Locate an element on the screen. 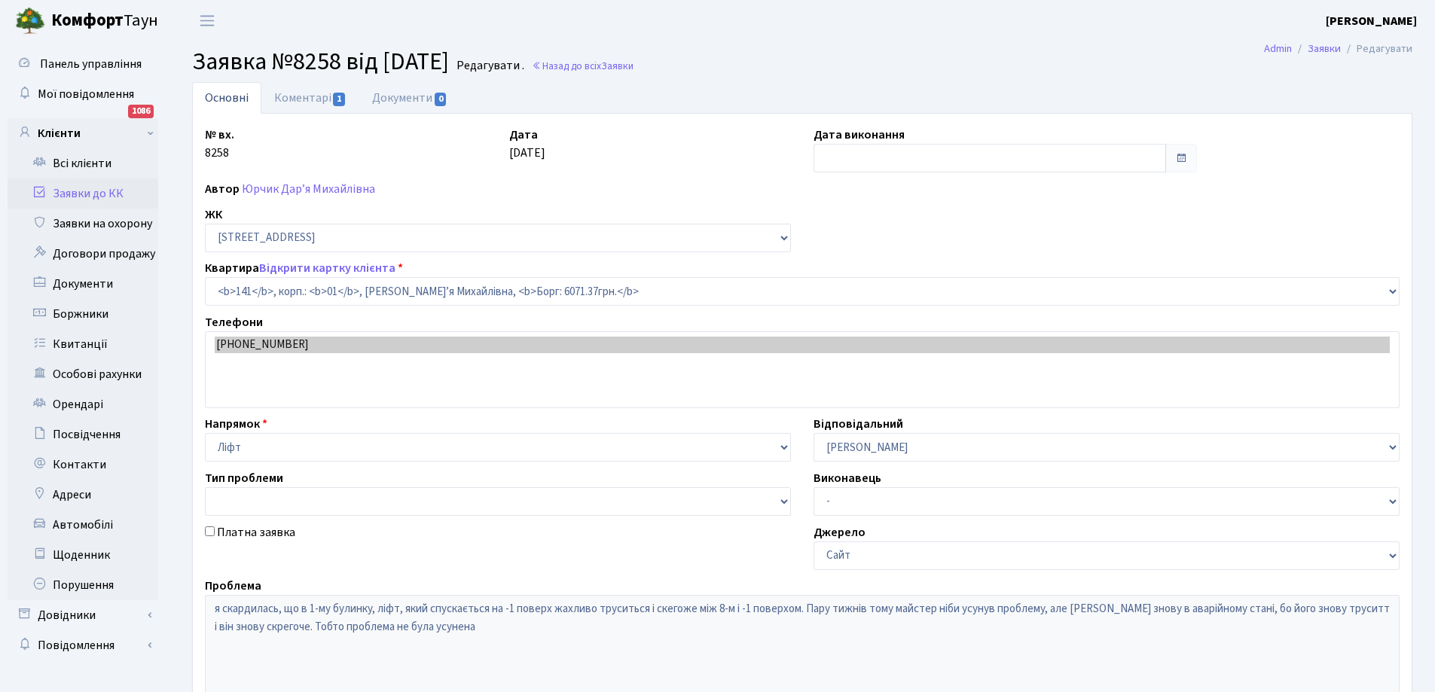 Image resolution: width=1435 pixels, height=692 pixels. button: Переключити навігацію is located at coordinates (207, 20).